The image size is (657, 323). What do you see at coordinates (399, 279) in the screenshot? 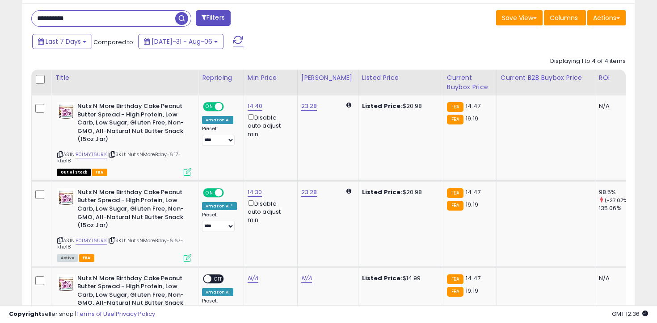
I see `div: $14.99` at bounding box center [399, 279].